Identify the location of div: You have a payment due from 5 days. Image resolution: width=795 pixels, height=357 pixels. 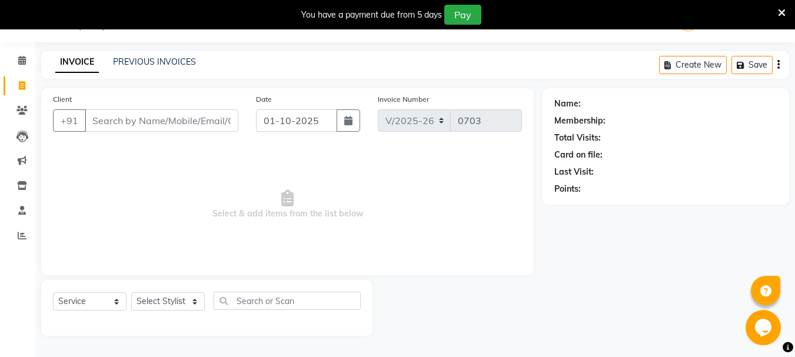
(371, 15).